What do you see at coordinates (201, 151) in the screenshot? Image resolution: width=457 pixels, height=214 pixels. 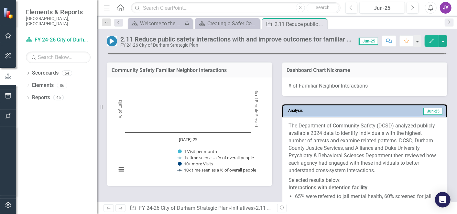 I see `text: 1 Visit per month` at bounding box center [201, 151].